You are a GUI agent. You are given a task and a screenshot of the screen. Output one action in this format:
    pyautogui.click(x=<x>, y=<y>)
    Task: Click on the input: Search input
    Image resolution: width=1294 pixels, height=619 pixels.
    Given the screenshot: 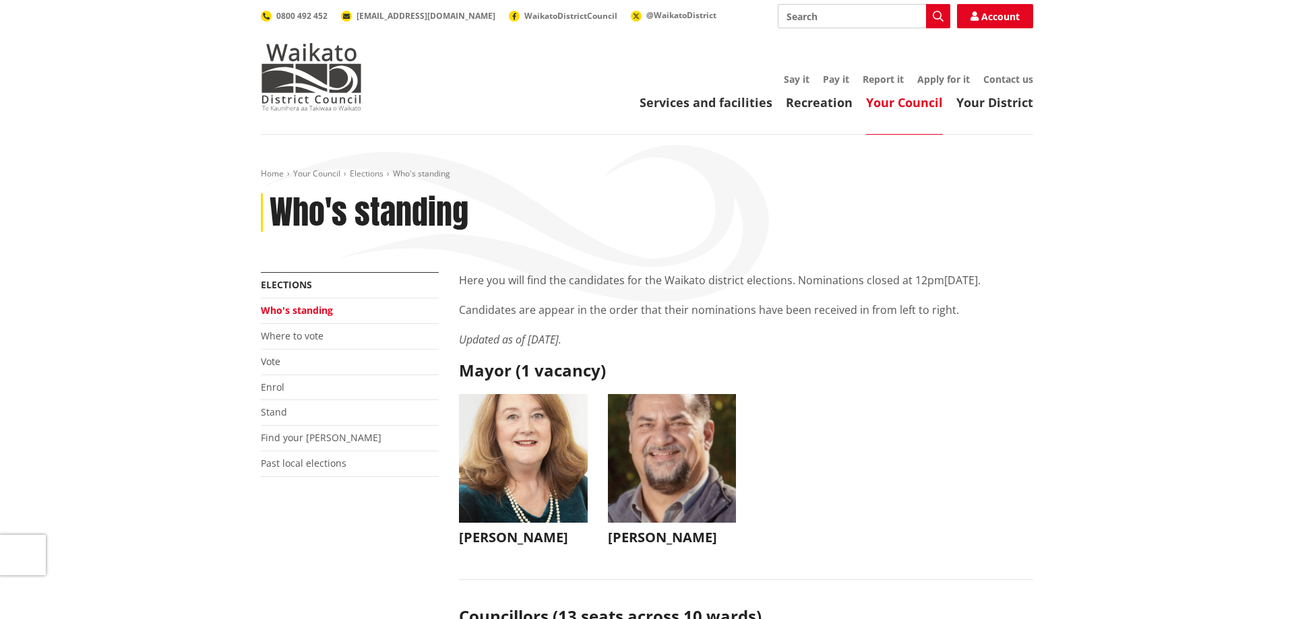 What is the action you would take?
    pyautogui.click(x=864, y=16)
    